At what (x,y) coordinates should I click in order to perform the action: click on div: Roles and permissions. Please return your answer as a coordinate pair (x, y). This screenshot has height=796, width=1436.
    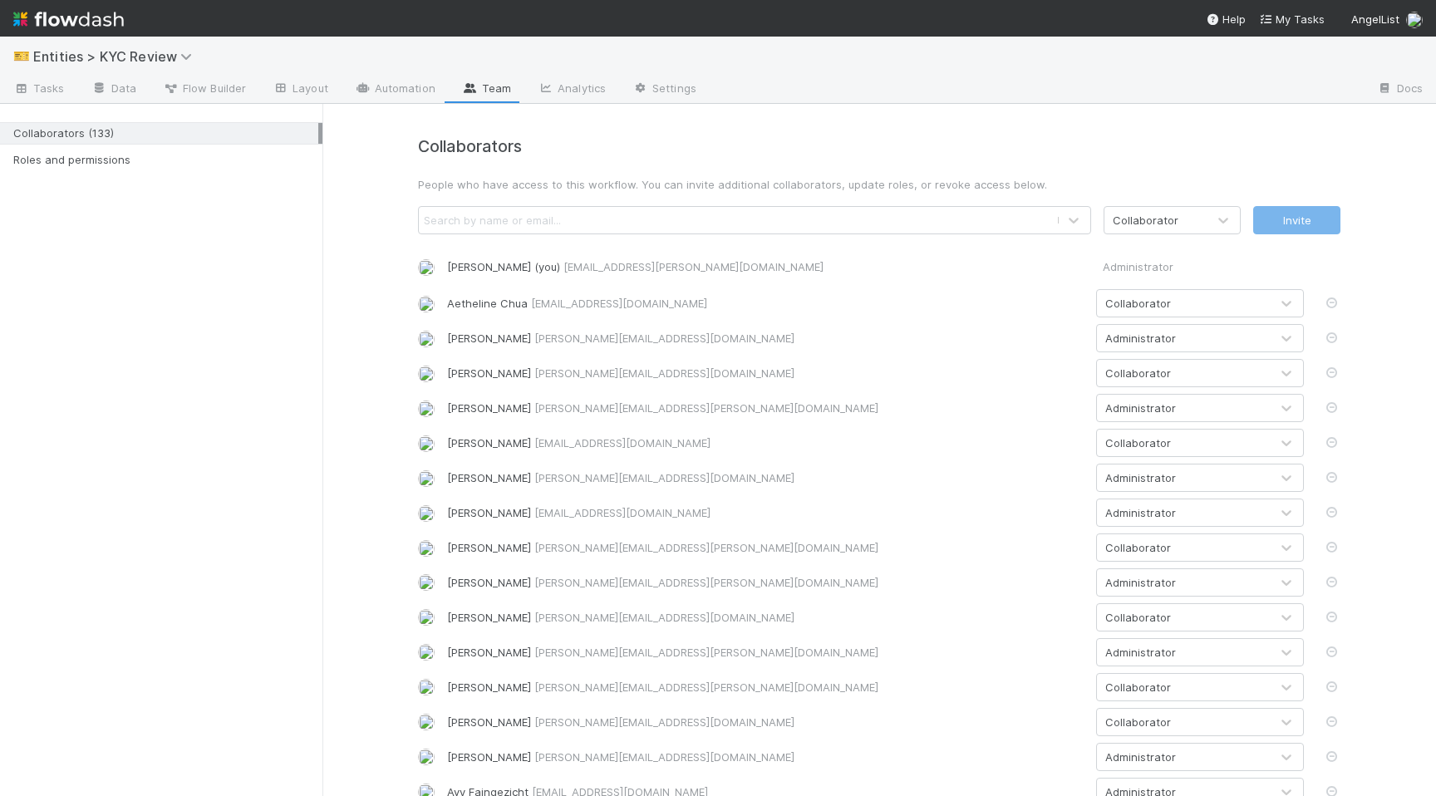
    Looking at the image, I should click on (165, 160).